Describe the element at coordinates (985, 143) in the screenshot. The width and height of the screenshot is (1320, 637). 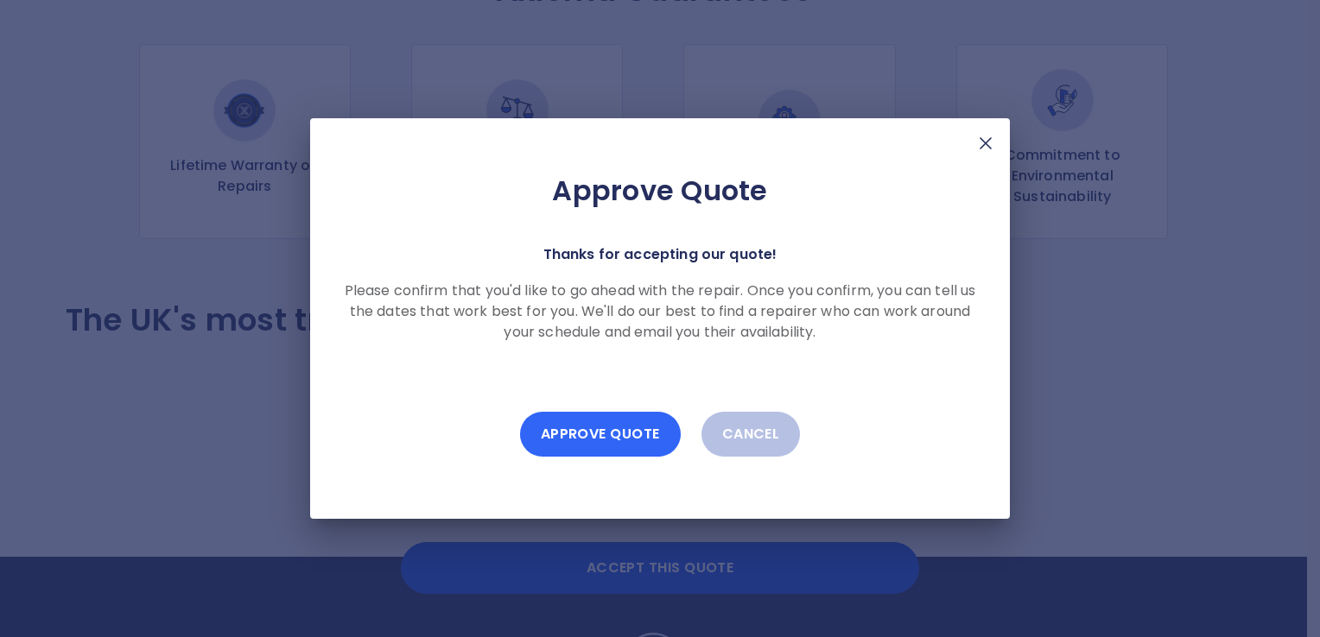
I see `img: X Mark` at that location.